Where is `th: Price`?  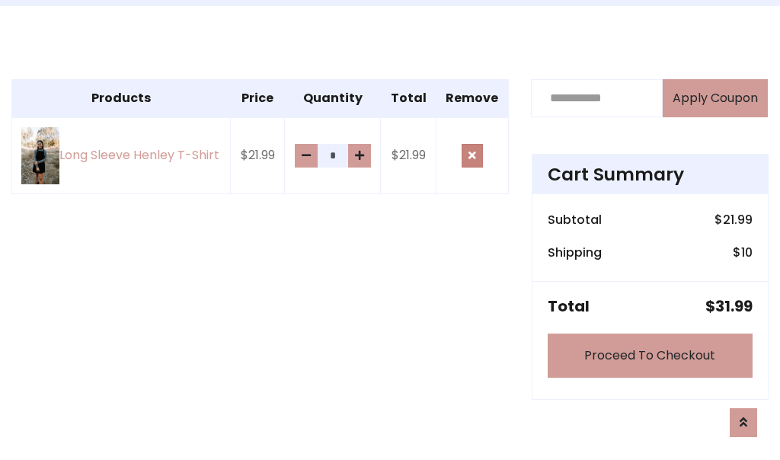 th: Price is located at coordinates (258, 98).